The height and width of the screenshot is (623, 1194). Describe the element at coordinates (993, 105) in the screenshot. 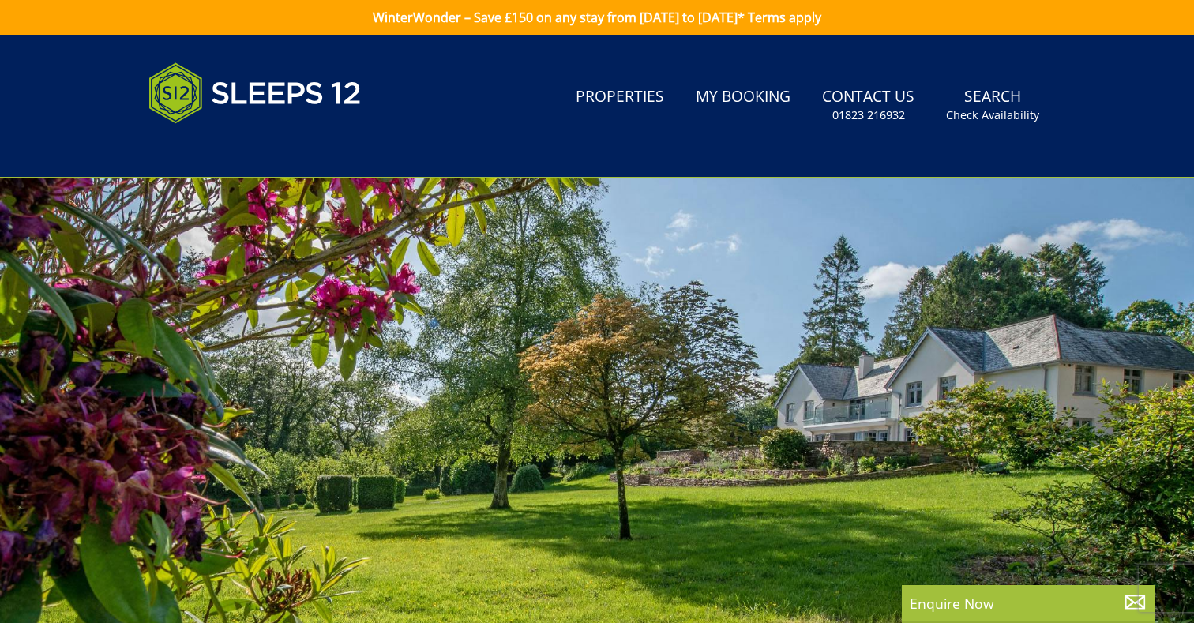

I see `a: SearchCheck Availability` at that location.